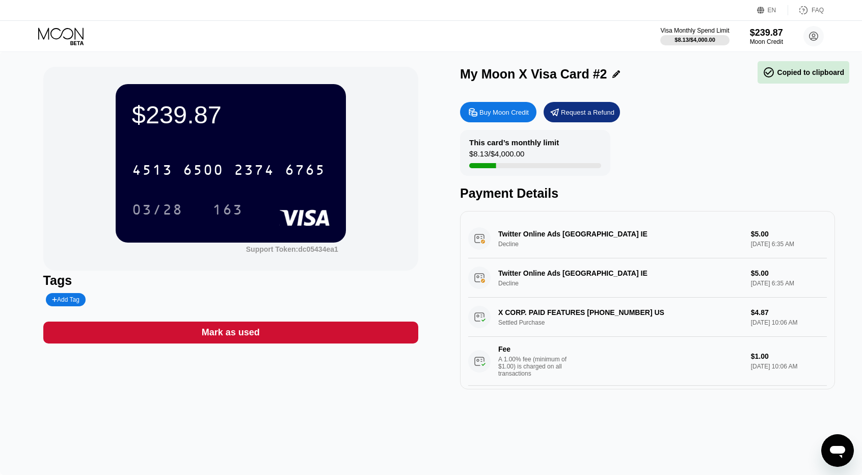 This screenshot has width=862, height=475. I want to click on div: A 1.00% fee (minimum of $1.00) is charged on all transactions, so click(536, 366).